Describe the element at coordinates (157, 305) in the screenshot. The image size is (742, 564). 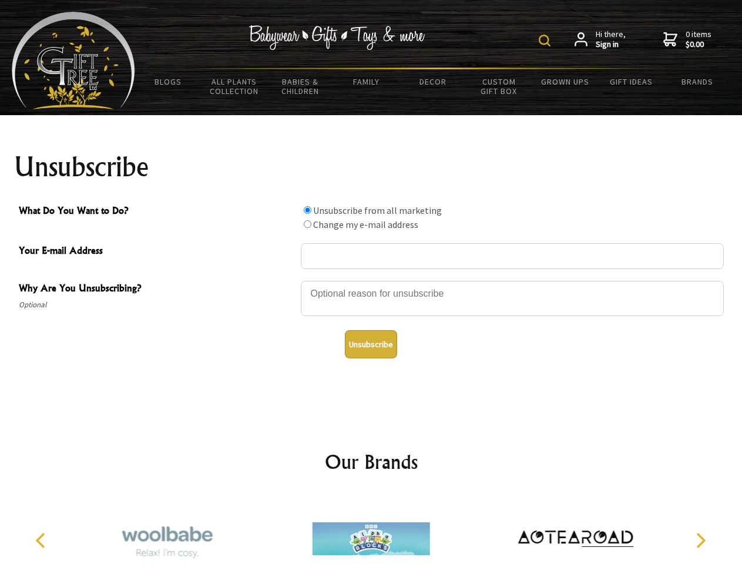
I see `span: Optional` at that location.